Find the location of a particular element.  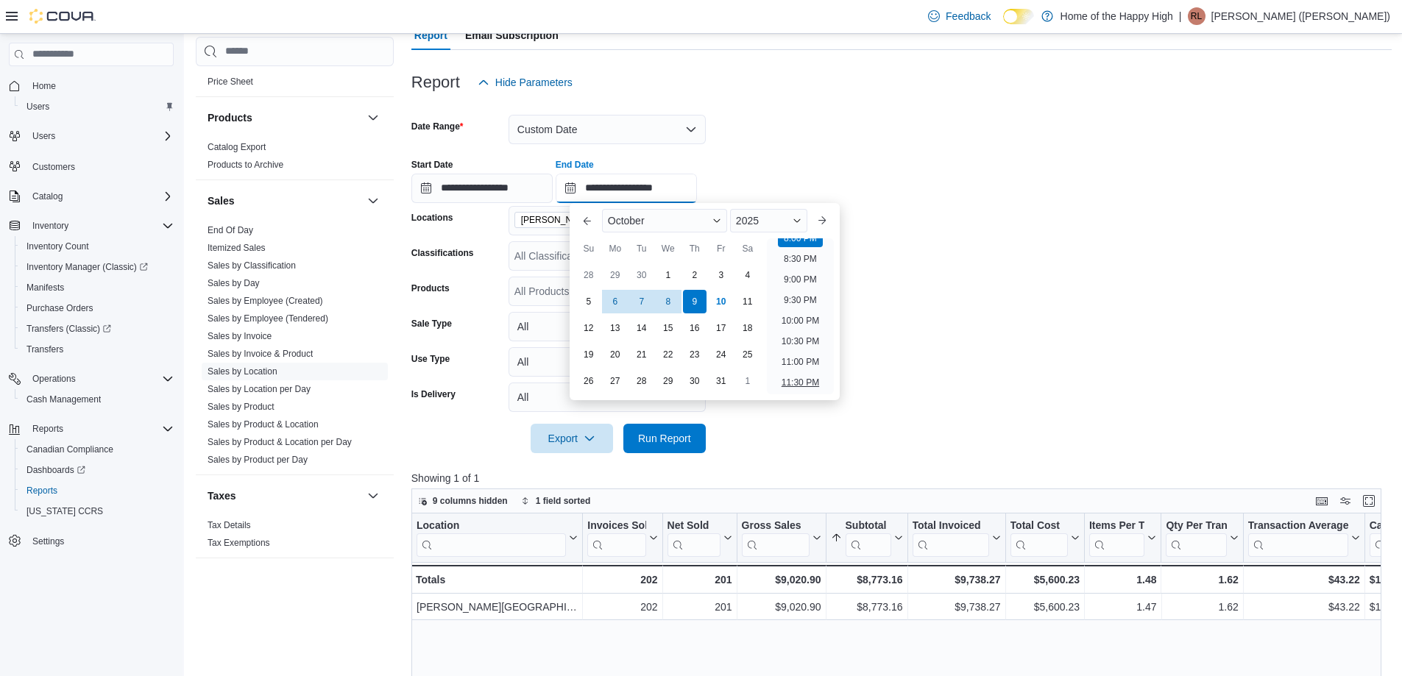

span: Export is located at coordinates (572, 439).